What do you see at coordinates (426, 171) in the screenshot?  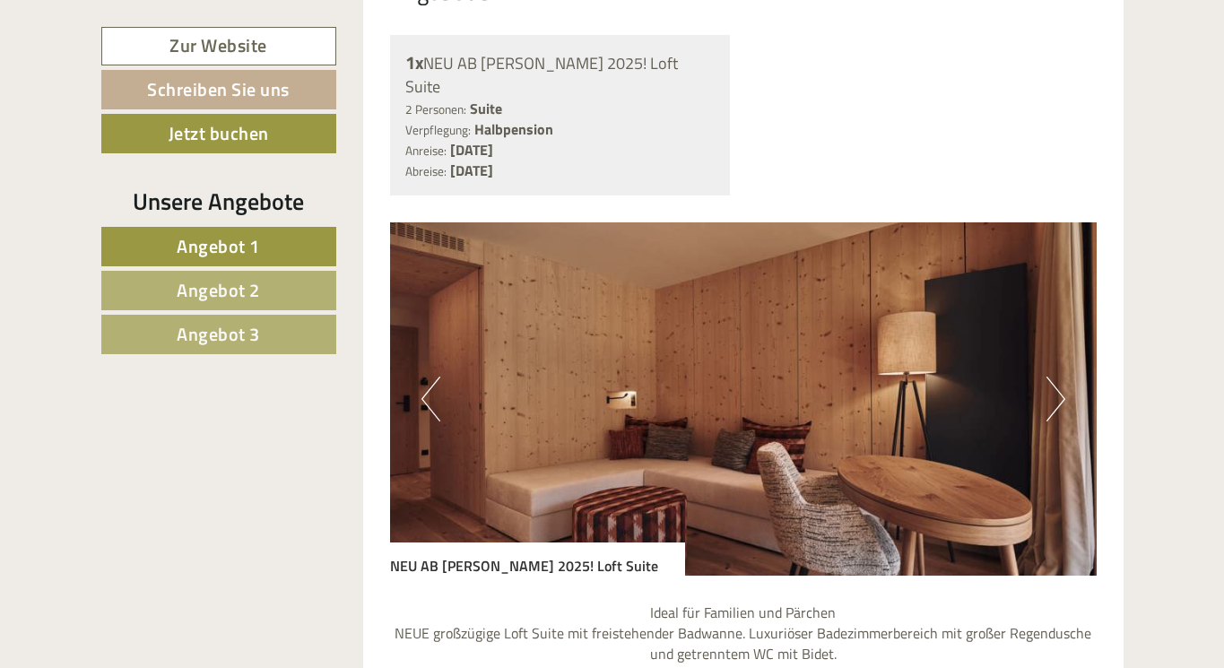 I see `small: Abreise:` at bounding box center [426, 171].